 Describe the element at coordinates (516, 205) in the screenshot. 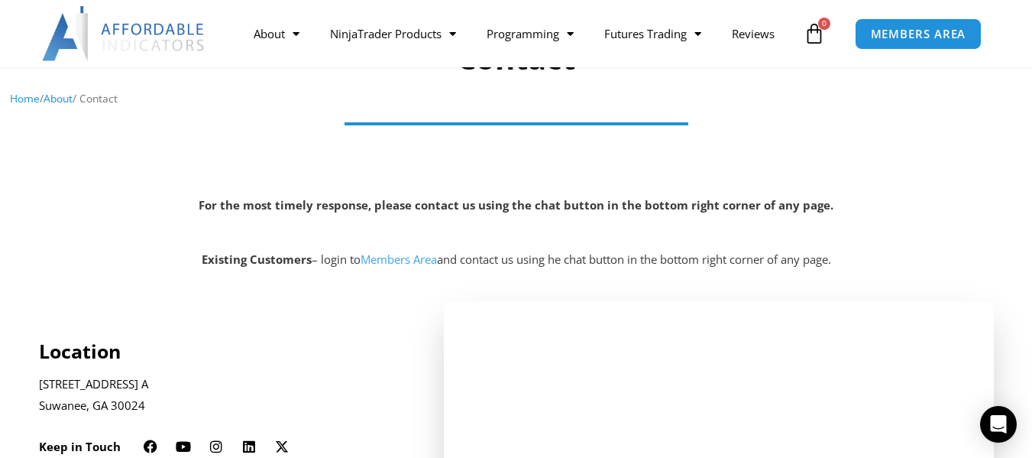

I see `strong: For the most timely response, please contact us using the chat button in the bottom right corner ...` at that location.